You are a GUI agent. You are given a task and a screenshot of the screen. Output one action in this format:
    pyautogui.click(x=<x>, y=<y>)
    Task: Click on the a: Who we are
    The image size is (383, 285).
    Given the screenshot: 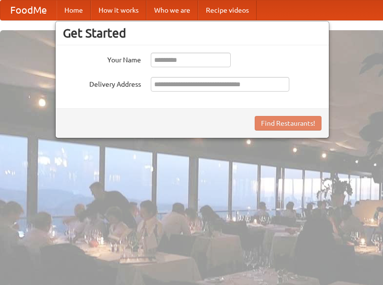 What is the action you would take?
    pyautogui.click(x=172, y=10)
    